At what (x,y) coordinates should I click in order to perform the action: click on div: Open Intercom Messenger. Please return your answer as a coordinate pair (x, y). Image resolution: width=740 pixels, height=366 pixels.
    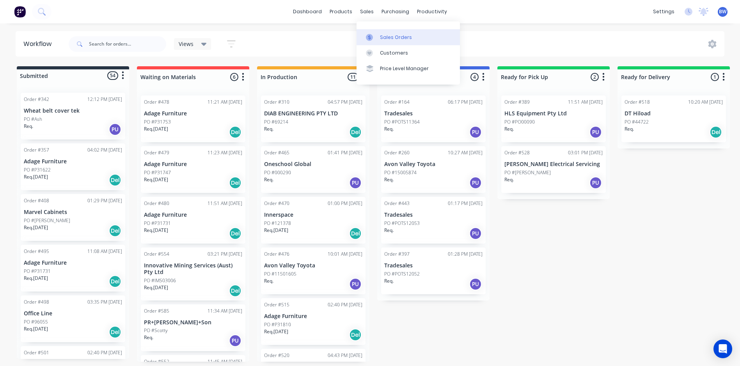
    Looking at the image, I should click on (723, 349).